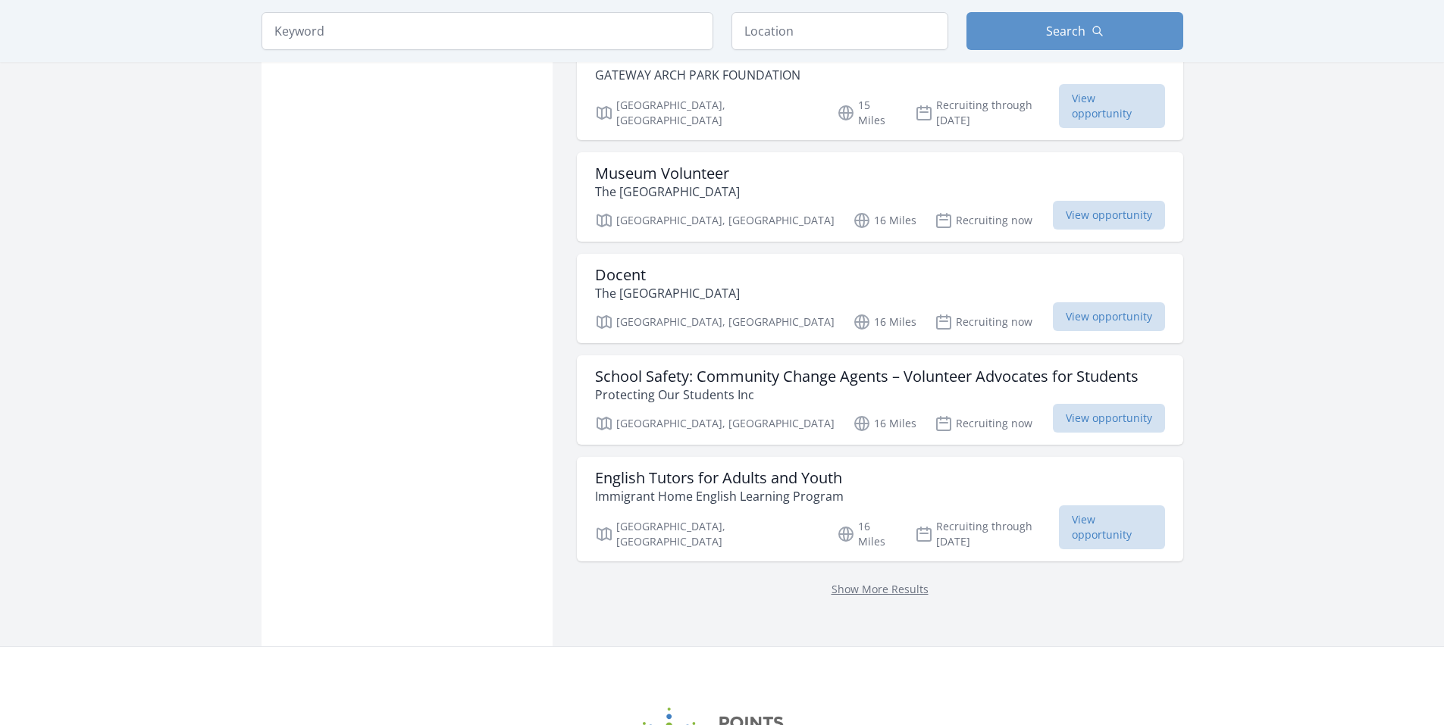 The height and width of the screenshot is (725, 1444). I want to click on input: Keyword, so click(487, 31).